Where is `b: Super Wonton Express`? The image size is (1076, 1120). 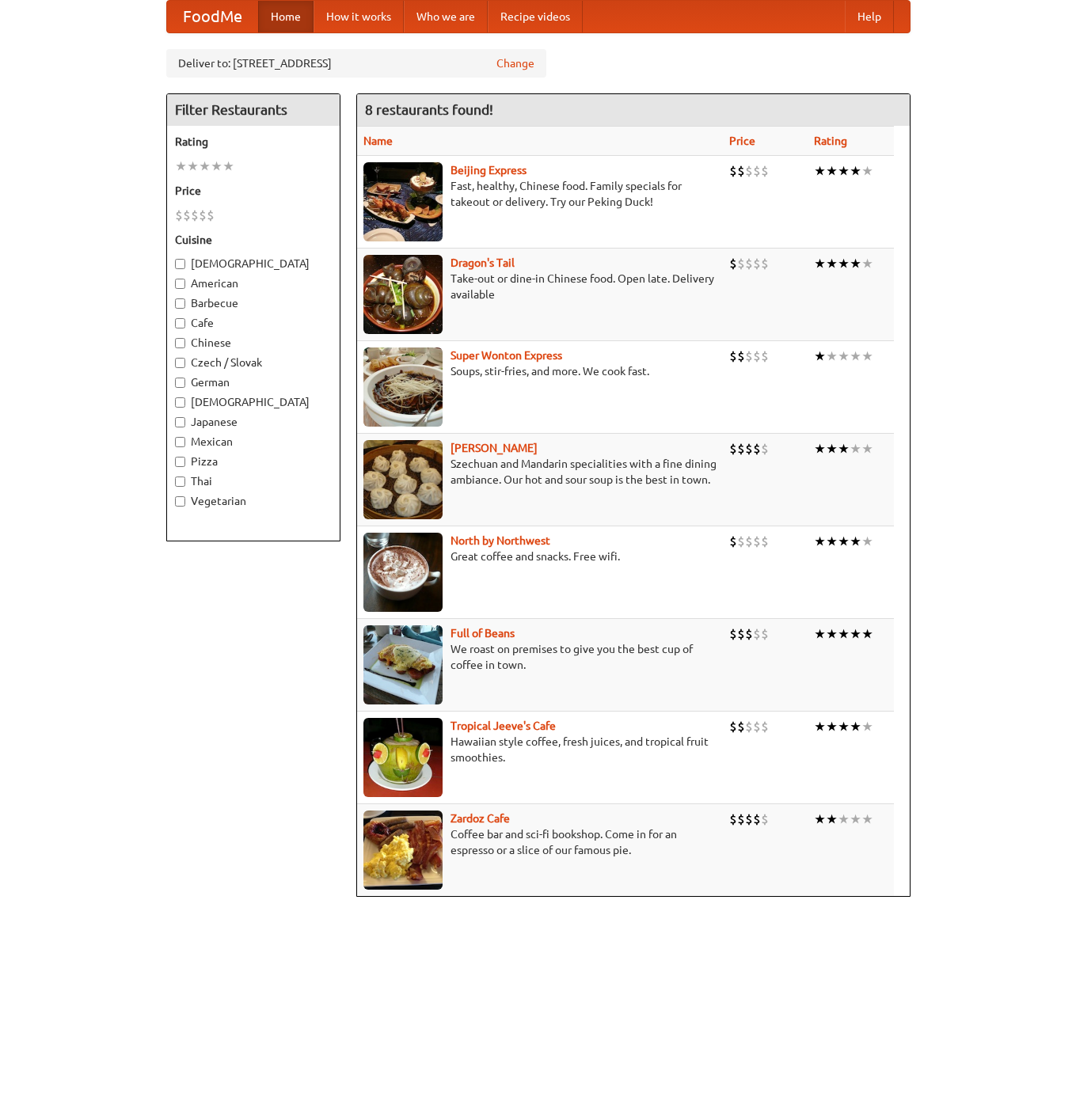
b: Super Wonton Express is located at coordinates (506, 355).